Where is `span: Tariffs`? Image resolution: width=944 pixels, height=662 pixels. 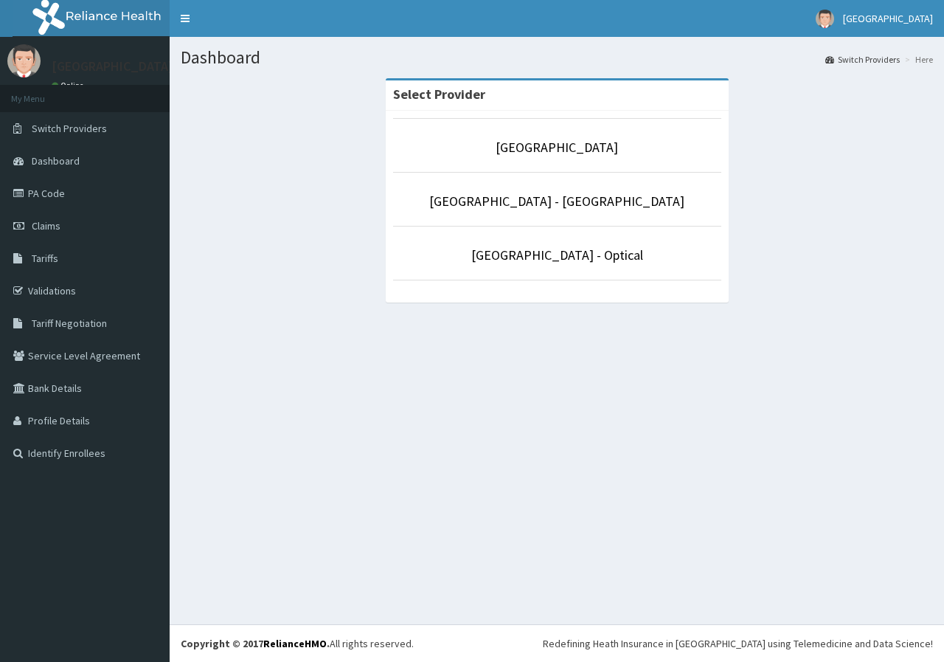 span: Tariffs is located at coordinates (45, 258).